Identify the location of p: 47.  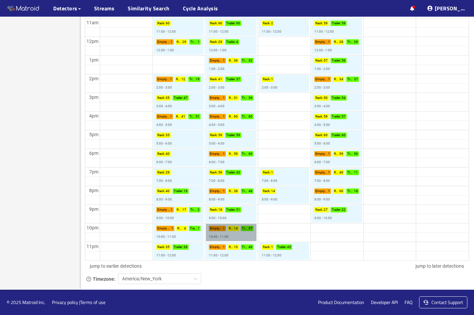
(186, 98).